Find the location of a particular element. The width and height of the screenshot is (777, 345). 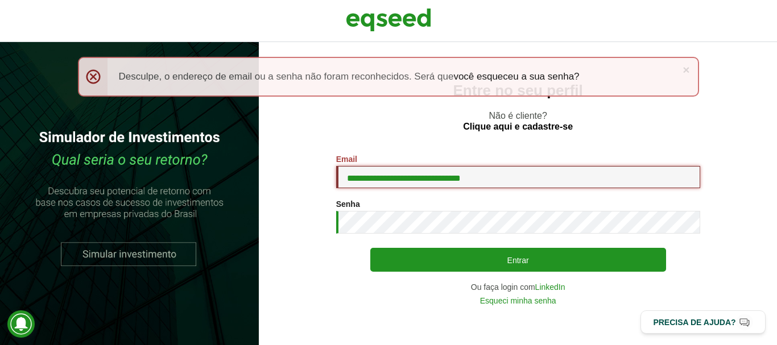

img: EqSeed Logo is located at coordinates (388, 20).